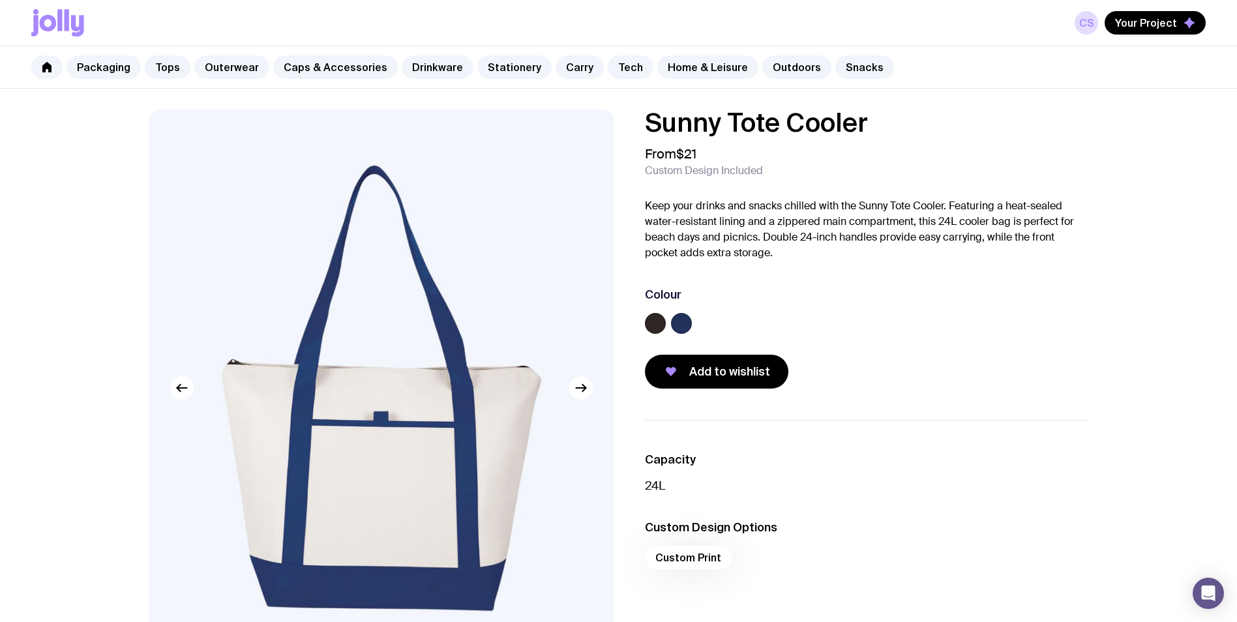 The image size is (1237, 622). I want to click on a: Tech, so click(631, 67).